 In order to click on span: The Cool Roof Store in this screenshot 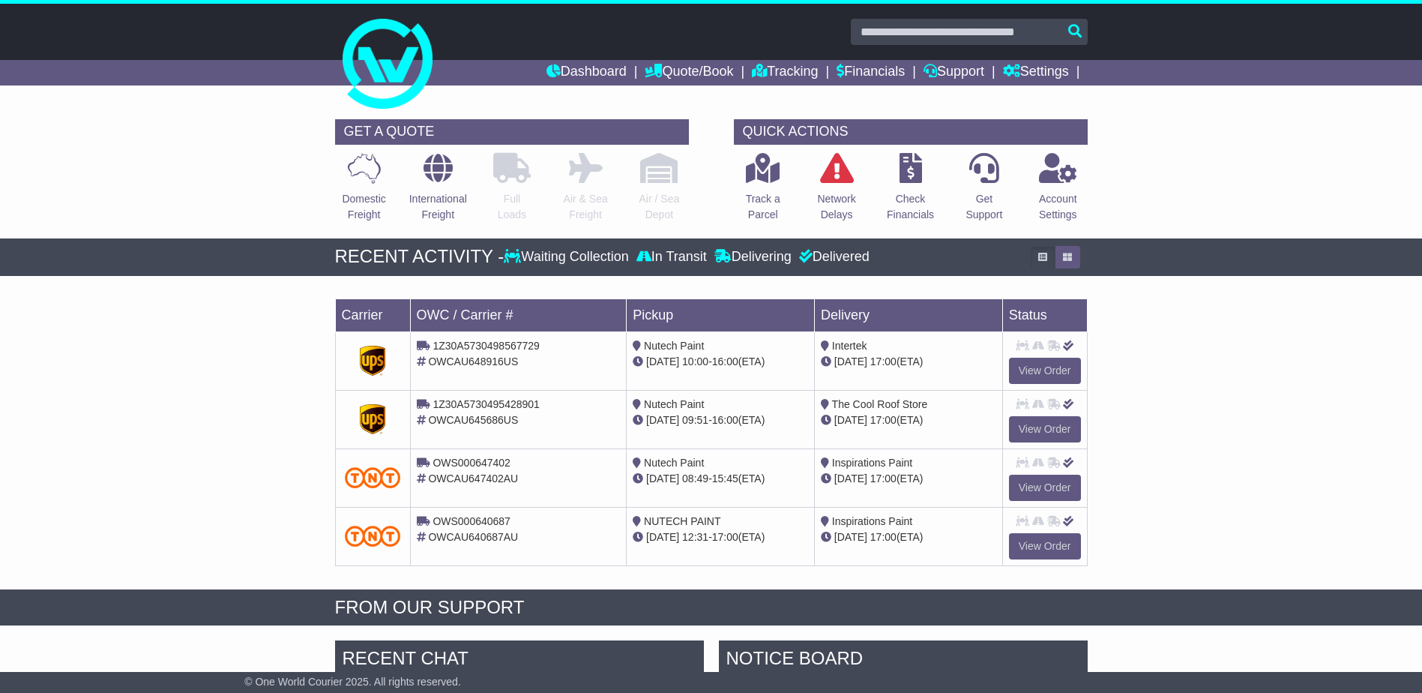, I will do `click(880, 404)`.